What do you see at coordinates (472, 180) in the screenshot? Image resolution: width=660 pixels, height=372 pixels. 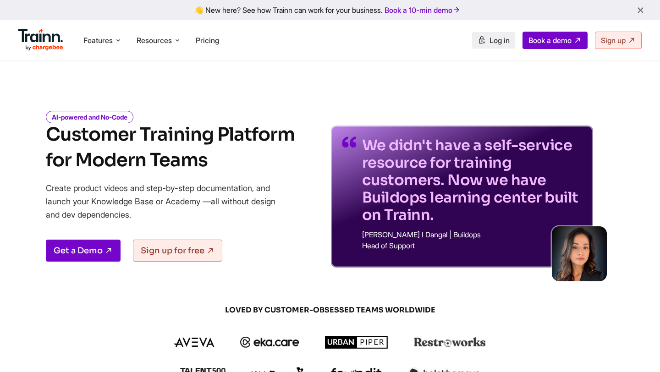 I see `p: We didn't have a self-service resource for training customers. Now we have Buildops learning cent...` at bounding box center [472, 180].